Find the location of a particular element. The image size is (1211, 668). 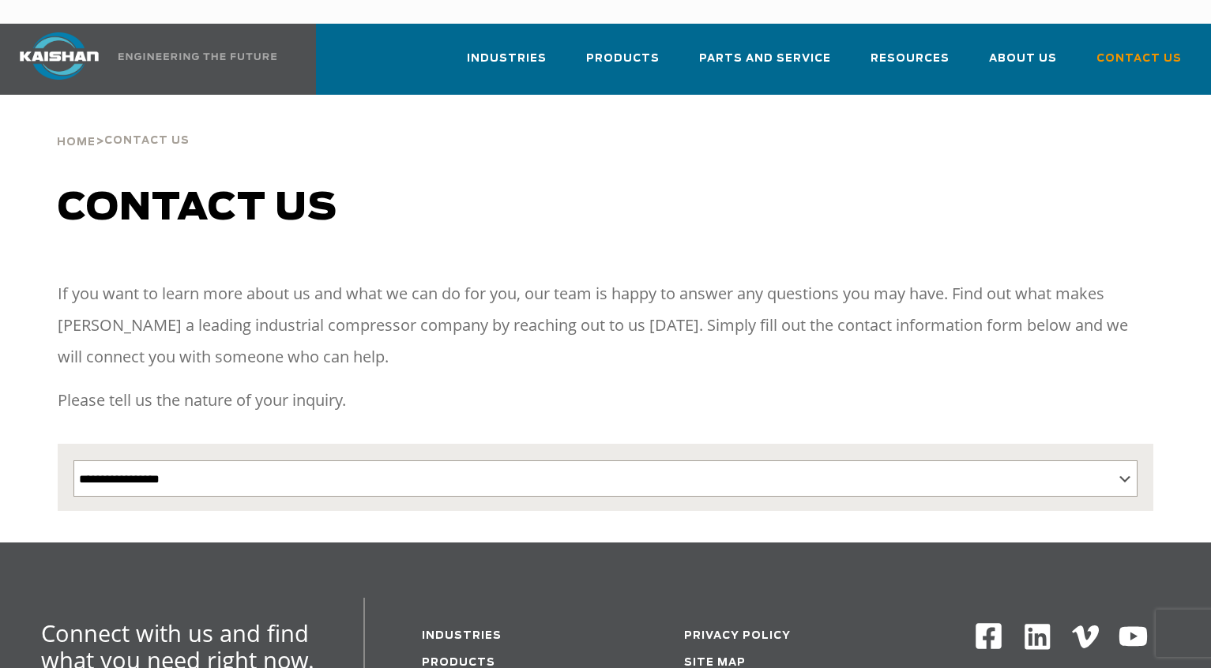

img: Vimeo is located at coordinates (1086, 637).